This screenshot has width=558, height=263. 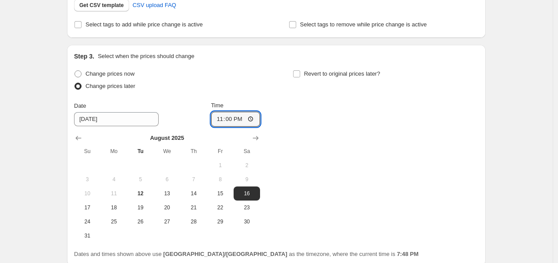 What do you see at coordinates (167, 194) in the screenshot?
I see `button: Wednesday August 13 2025` at bounding box center [167, 194].